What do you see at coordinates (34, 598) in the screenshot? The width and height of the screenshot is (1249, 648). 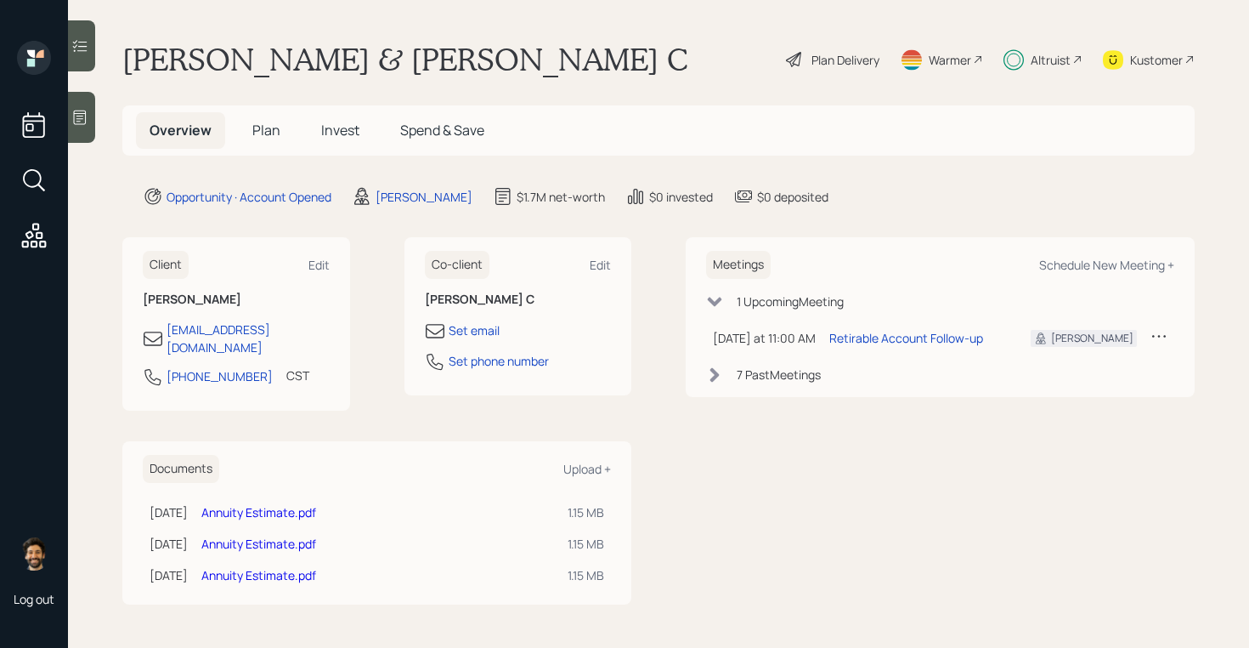 I see `div: Log out` at bounding box center [34, 598].